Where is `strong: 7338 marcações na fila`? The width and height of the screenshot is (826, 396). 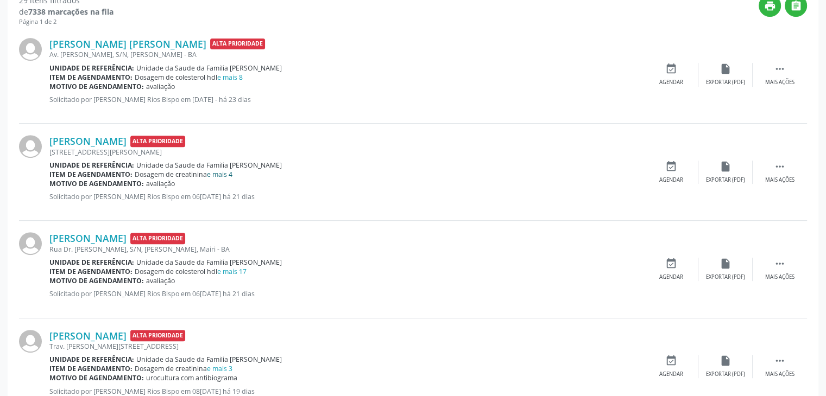 strong: 7338 marcações na fila is located at coordinates (71, 11).